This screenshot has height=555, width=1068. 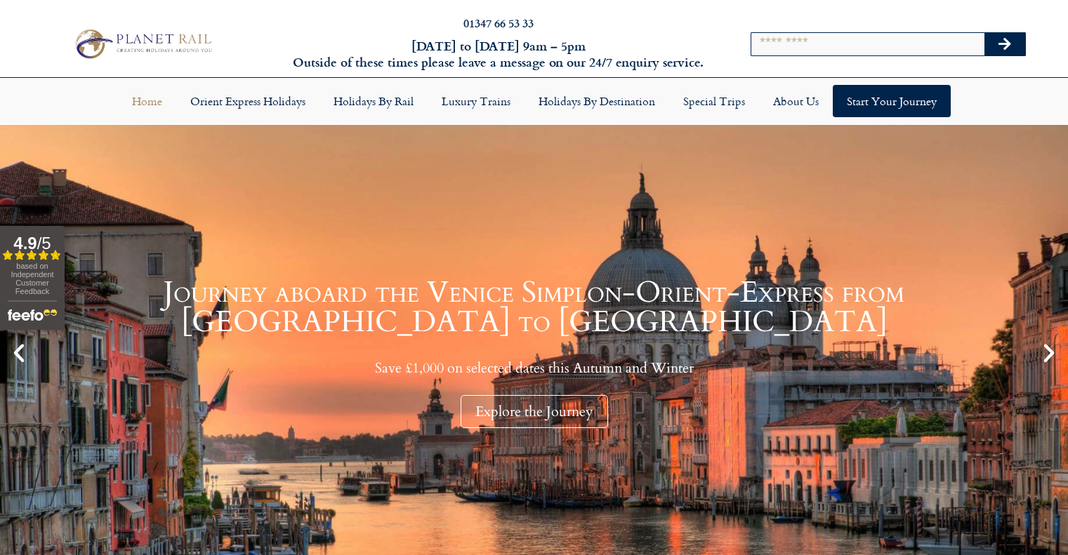 What do you see at coordinates (597, 101) in the screenshot?
I see `a: Holidays by Destination` at bounding box center [597, 101].